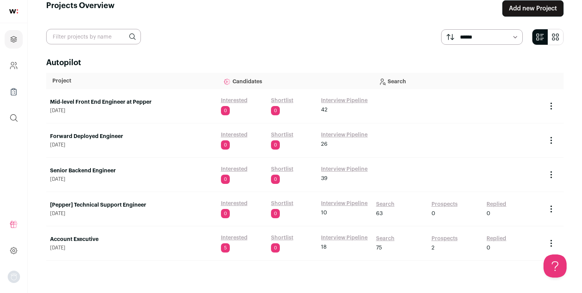 Image resolution: width=582 pixels, height=293 pixels. I want to click on span: 75, so click(379, 248).